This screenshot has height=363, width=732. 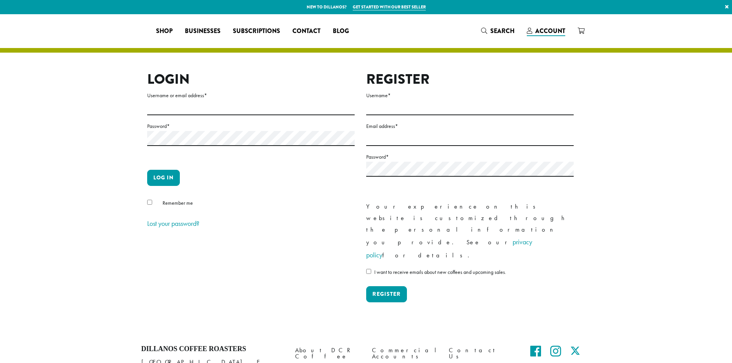 I want to click on label: Username, so click(x=470, y=95).